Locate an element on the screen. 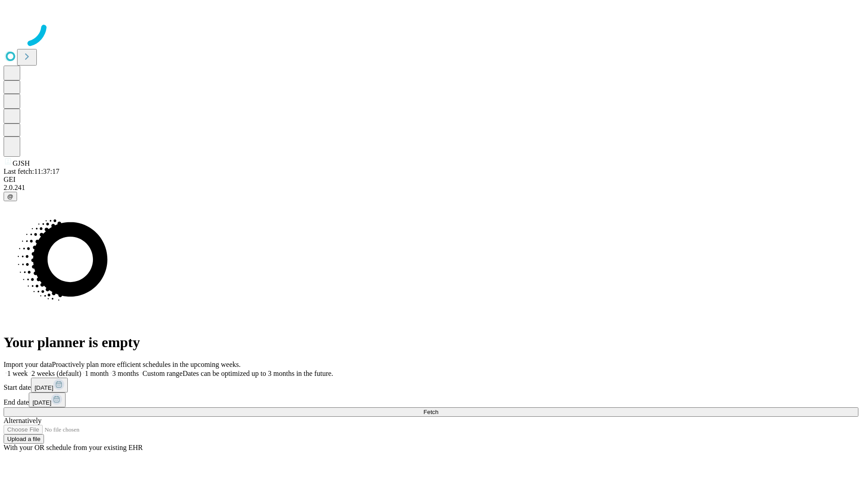 The height and width of the screenshot is (485, 862). button: Upload a file is located at coordinates (24, 438).